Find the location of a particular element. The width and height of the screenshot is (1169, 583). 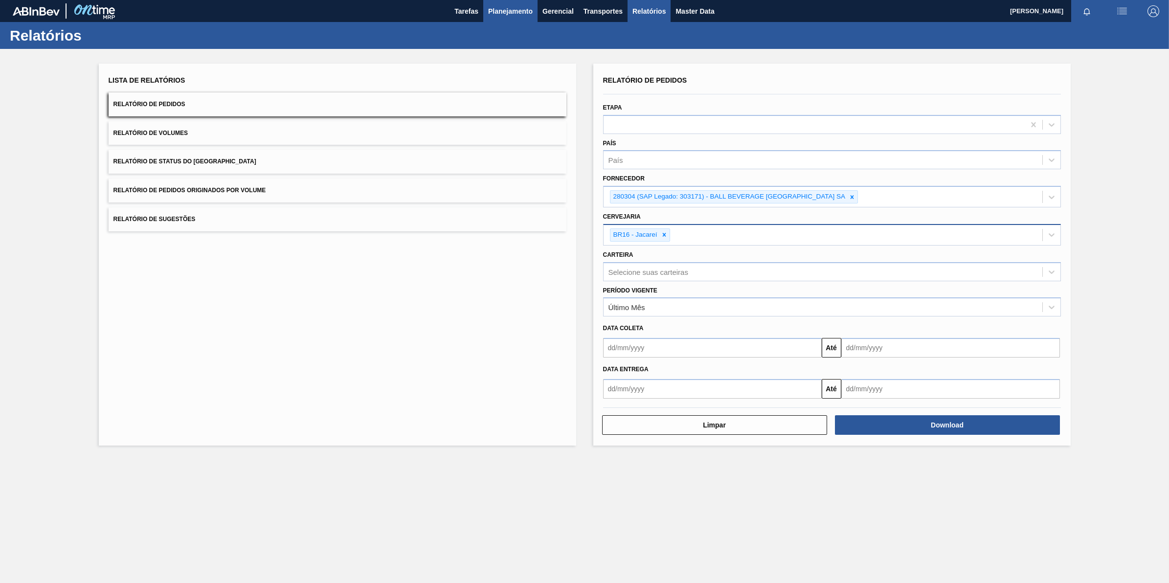

div: Selecione suas carteiras is located at coordinates (648, 271).